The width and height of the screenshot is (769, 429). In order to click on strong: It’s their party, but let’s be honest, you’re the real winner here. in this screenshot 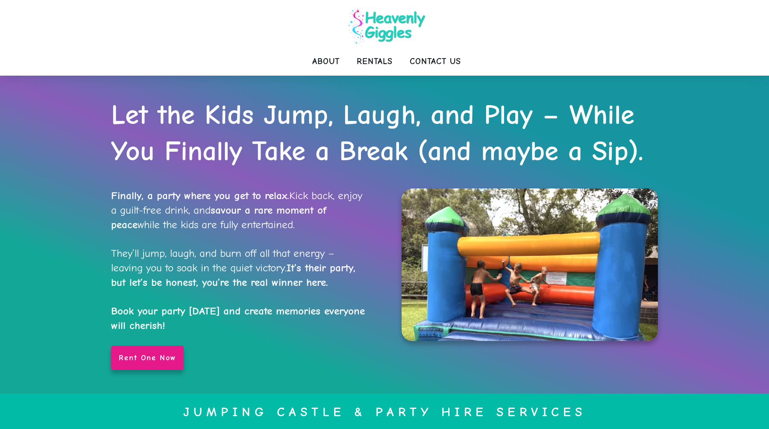, I will do `click(233, 275)`.